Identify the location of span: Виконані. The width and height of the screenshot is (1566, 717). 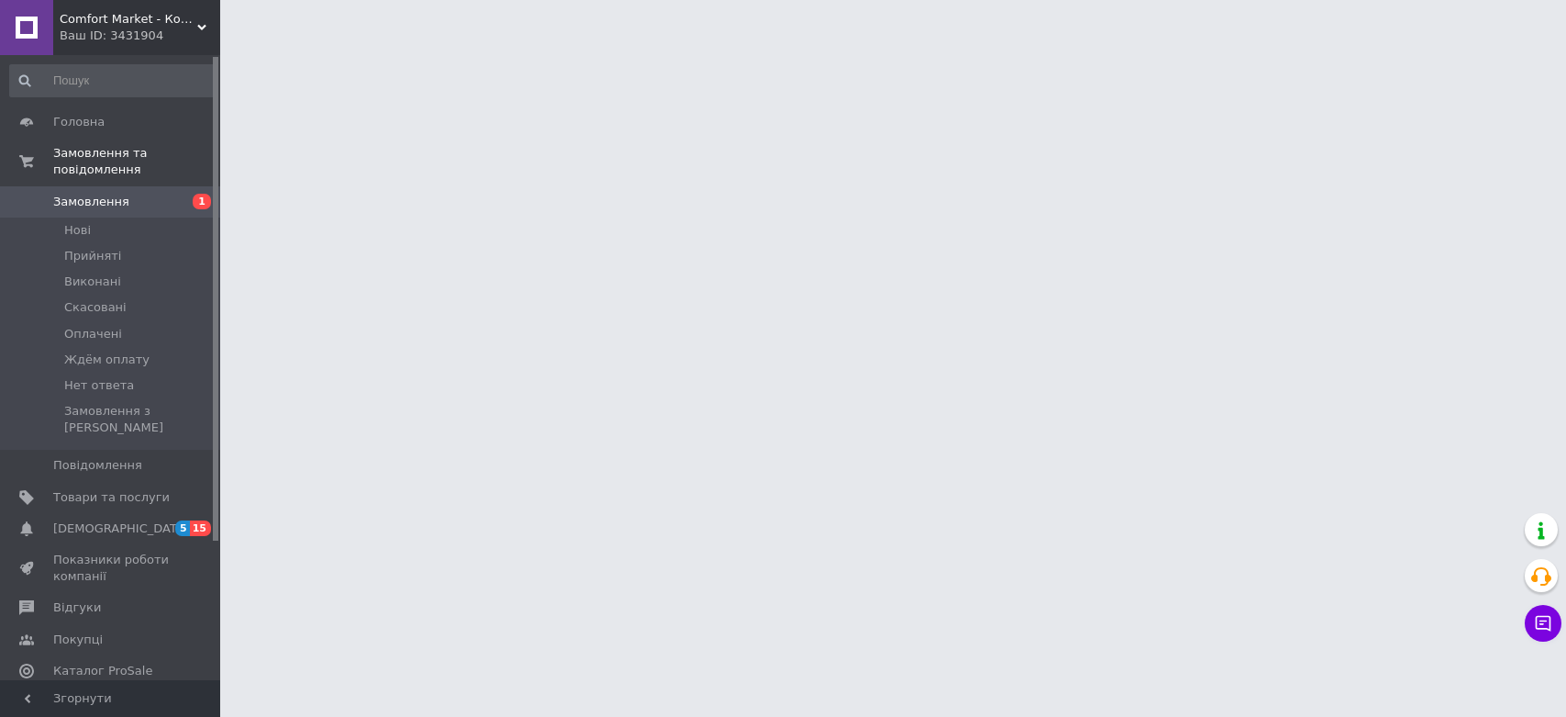
(93, 282).